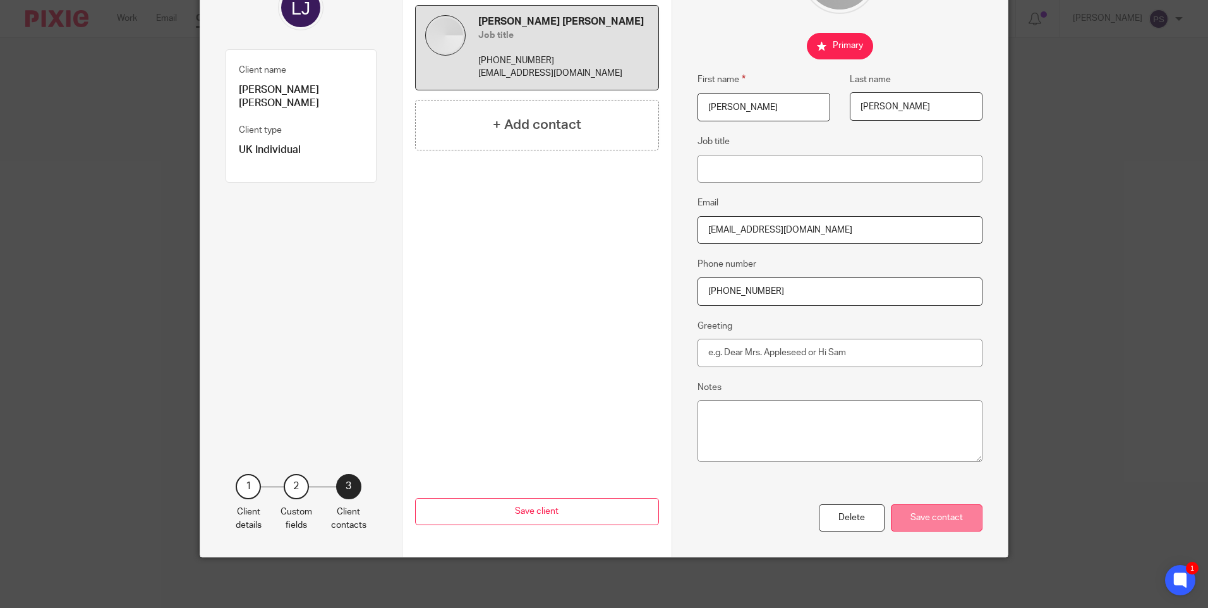 The image size is (1208, 608). I want to click on label: Greeting, so click(714, 326).